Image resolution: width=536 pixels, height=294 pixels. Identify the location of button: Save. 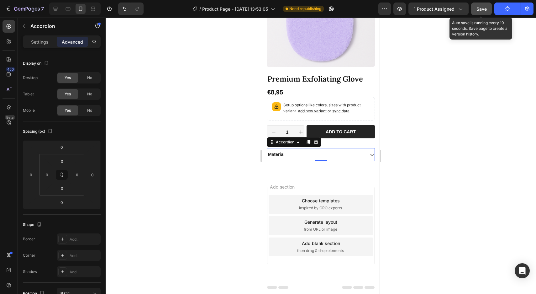
(482, 9).